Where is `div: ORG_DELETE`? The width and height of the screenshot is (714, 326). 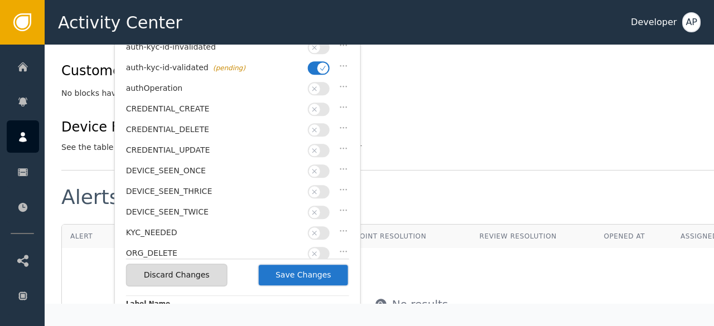 div: ORG_DELETE is located at coordinates (214, 253).